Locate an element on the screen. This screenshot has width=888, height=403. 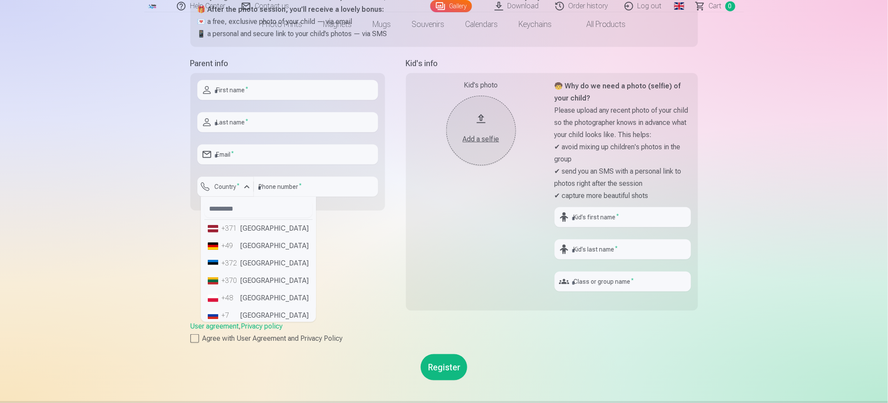
div: +7 is located at coordinates (230, 315).